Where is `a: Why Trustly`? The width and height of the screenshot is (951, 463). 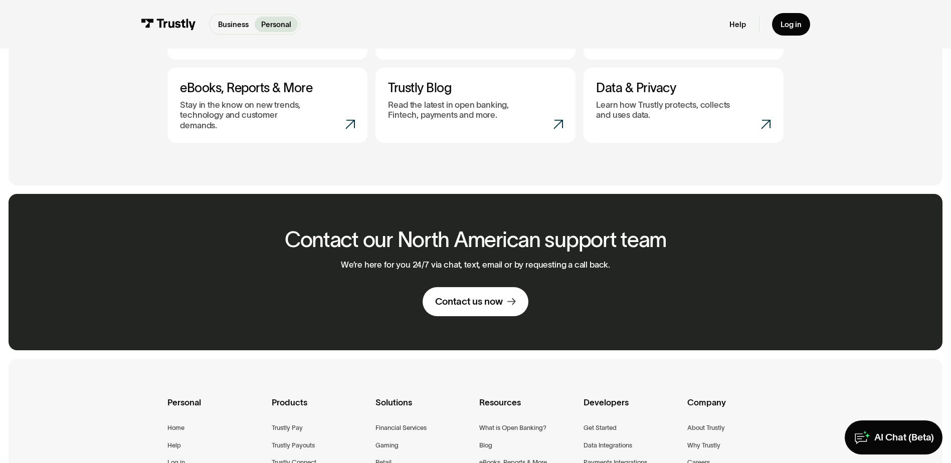 a: Why Trustly is located at coordinates (704, 446).